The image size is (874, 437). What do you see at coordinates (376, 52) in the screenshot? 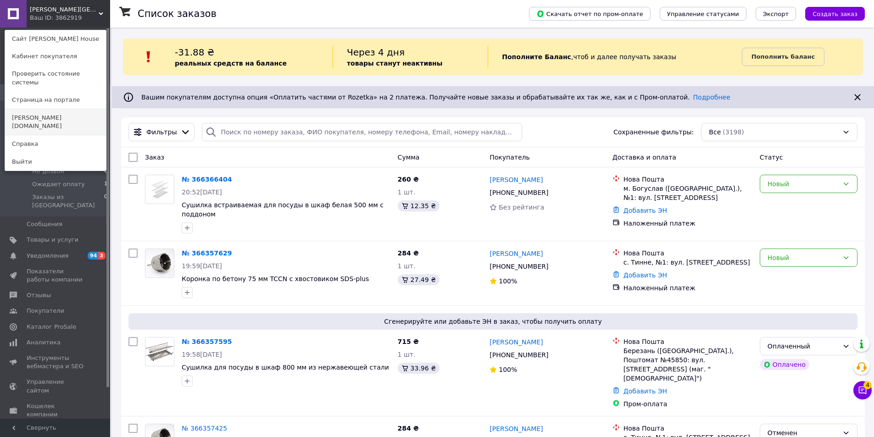
I see `span: Через 4 дня` at bounding box center [376, 52].